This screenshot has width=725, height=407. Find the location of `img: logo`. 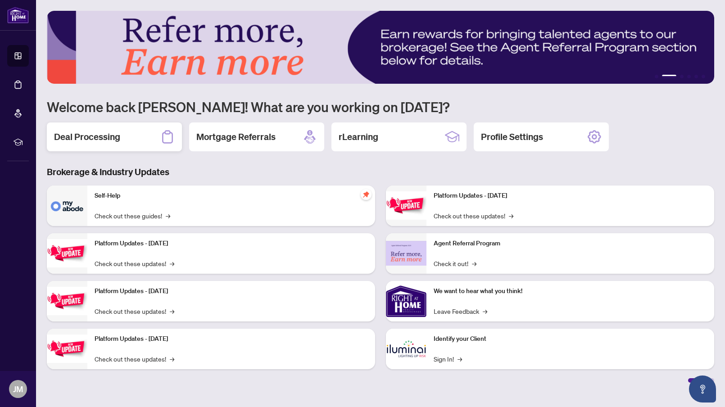

img: logo is located at coordinates (18, 15).